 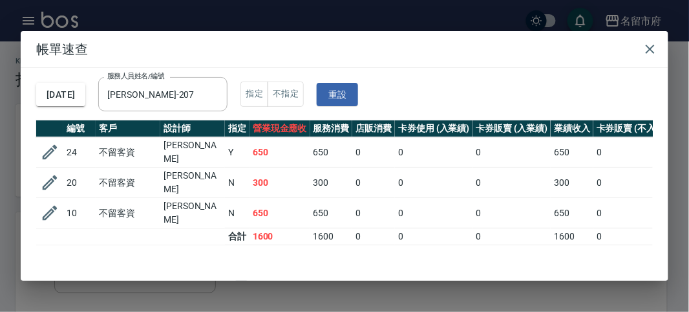 What do you see at coordinates (280, 129) in the screenshot?
I see `th: 營業現金應收` at bounding box center [280, 129].